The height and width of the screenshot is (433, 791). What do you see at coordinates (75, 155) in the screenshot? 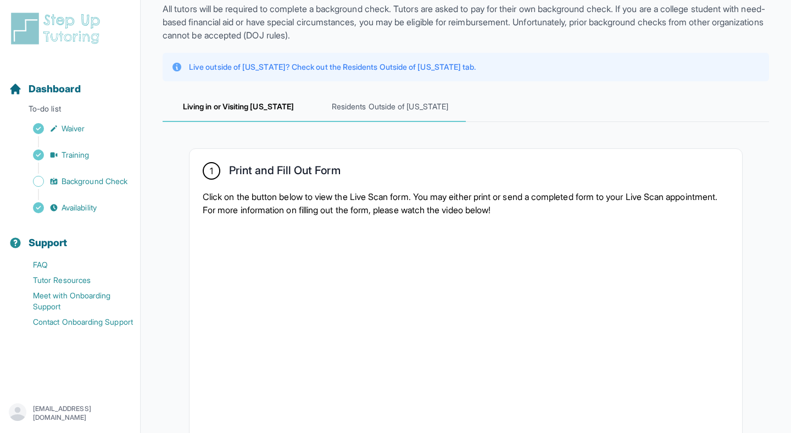
I see `span: Training` at bounding box center [75, 155].